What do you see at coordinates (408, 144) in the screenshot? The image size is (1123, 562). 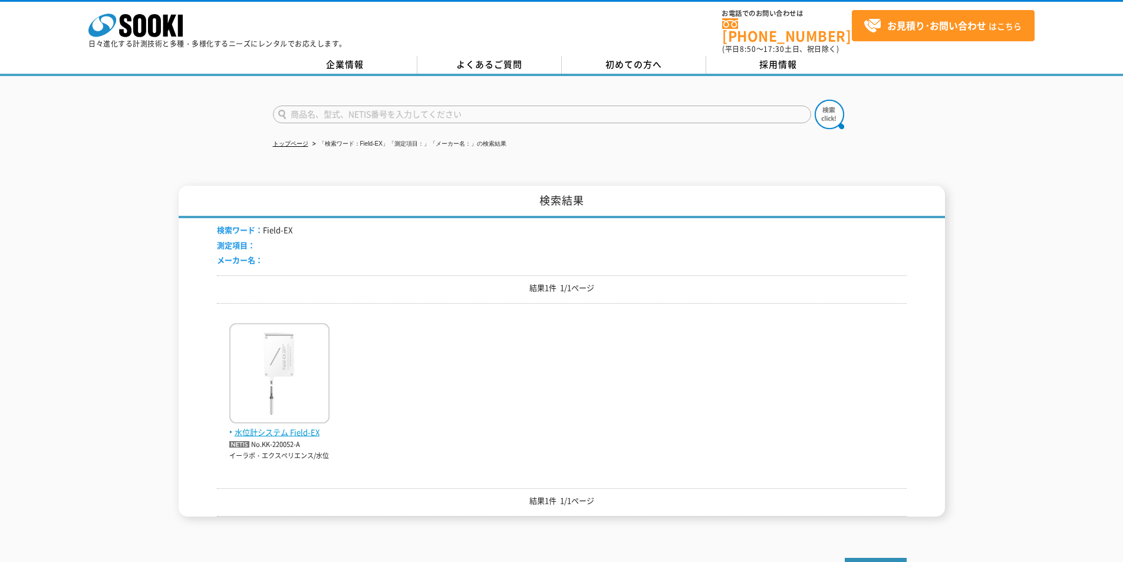 I see `li: 「検索ワード：Field-EX」「測定項目：」「メーカー名：」の検索結果` at bounding box center [408, 144].